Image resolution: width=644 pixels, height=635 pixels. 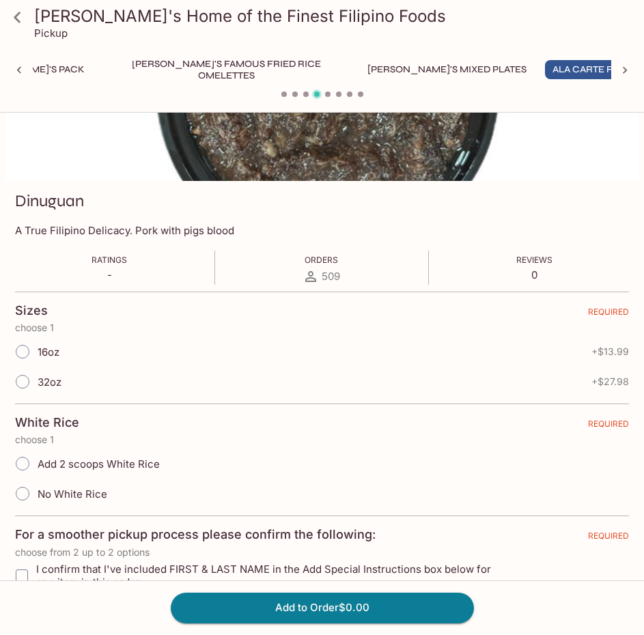 What do you see at coordinates (195, 535) in the screenshot?
I see `h4: For a smoother pickup process please confirm the following:` at bounding box center [195, 535].